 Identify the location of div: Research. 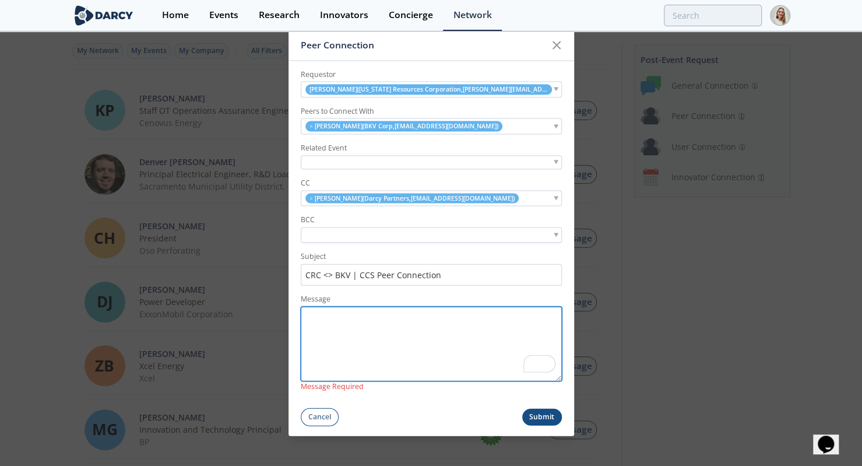
(279, 15).